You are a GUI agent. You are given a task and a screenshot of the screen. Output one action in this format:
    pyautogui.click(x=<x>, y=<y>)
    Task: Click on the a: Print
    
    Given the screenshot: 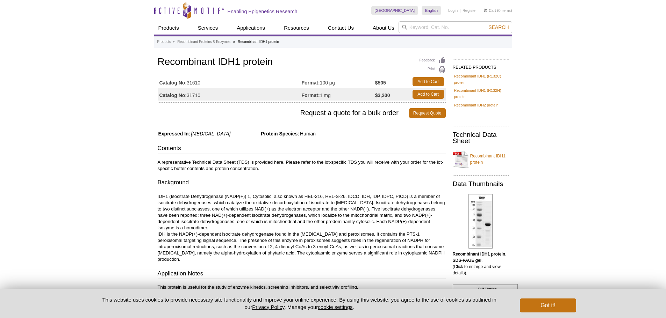 What is the action you would take?
    pyautogui.click(x=432, y=70)
    